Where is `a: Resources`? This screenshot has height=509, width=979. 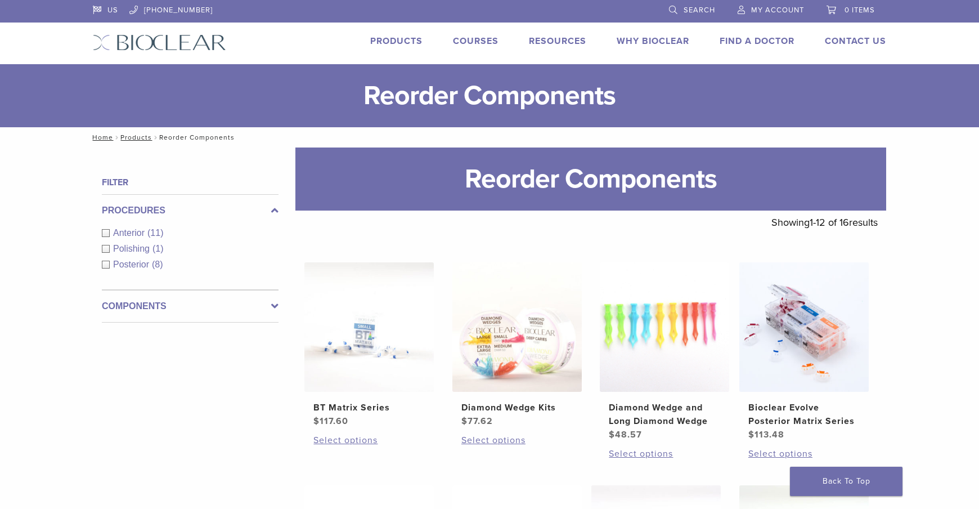 a: Resources is located at coordinates (558, 41).